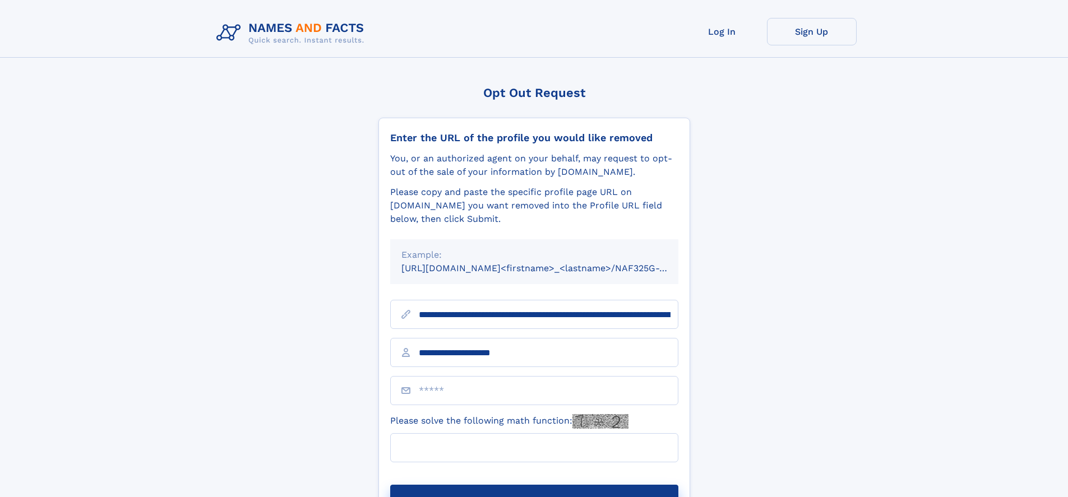 This screenshot has width=1068, height=497. I want to click on div: You, or an authorized agent on your behalf, may request to opt-out of the sale of your informatio..., so click(534, 165).